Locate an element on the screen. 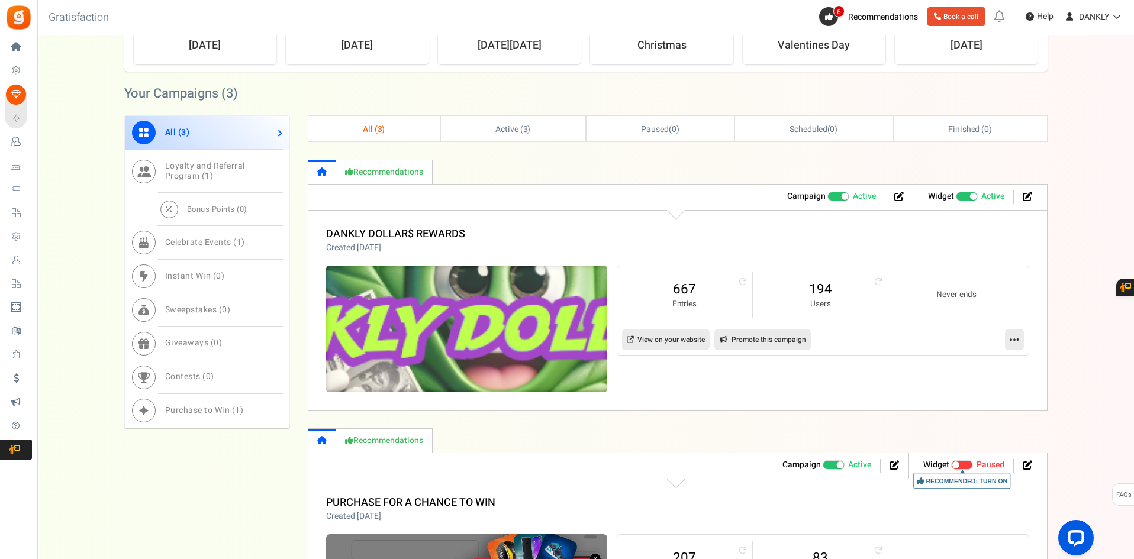  span: DANKLY is located at coordinates (1093, 17).